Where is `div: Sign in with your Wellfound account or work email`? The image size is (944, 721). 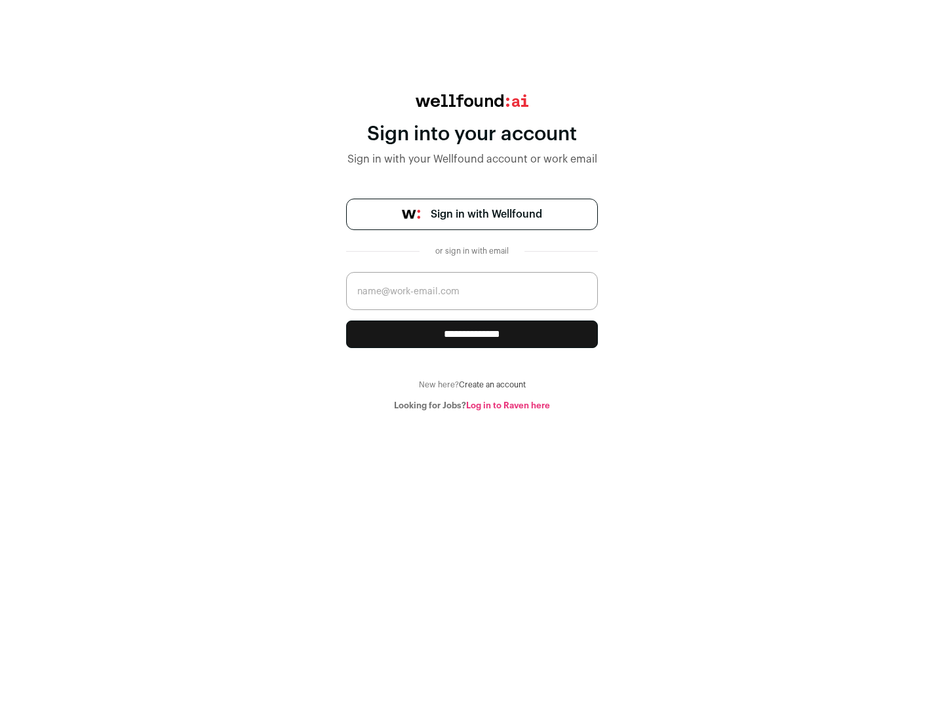 div: Sign in with your Wellfound account or work email is located at coordinates (472, 159).